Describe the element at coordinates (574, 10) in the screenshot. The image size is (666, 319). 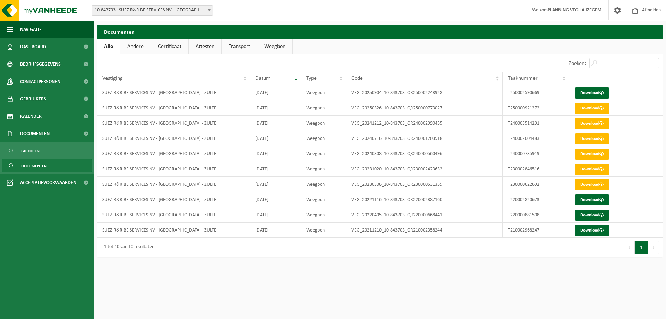
I see `strong: PLANNING VEOLIA IZEGEM` at that location.